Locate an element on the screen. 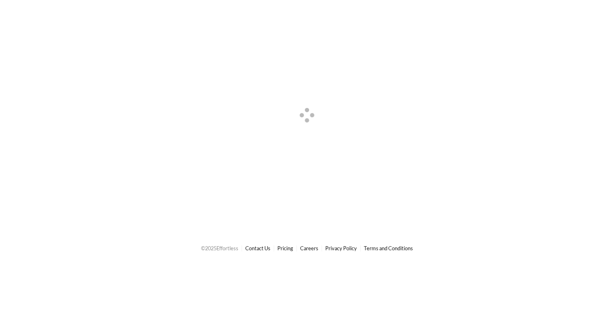 The width and height of the screenshot is (614, 333). a: Careers is located at coordinates (309, 248).